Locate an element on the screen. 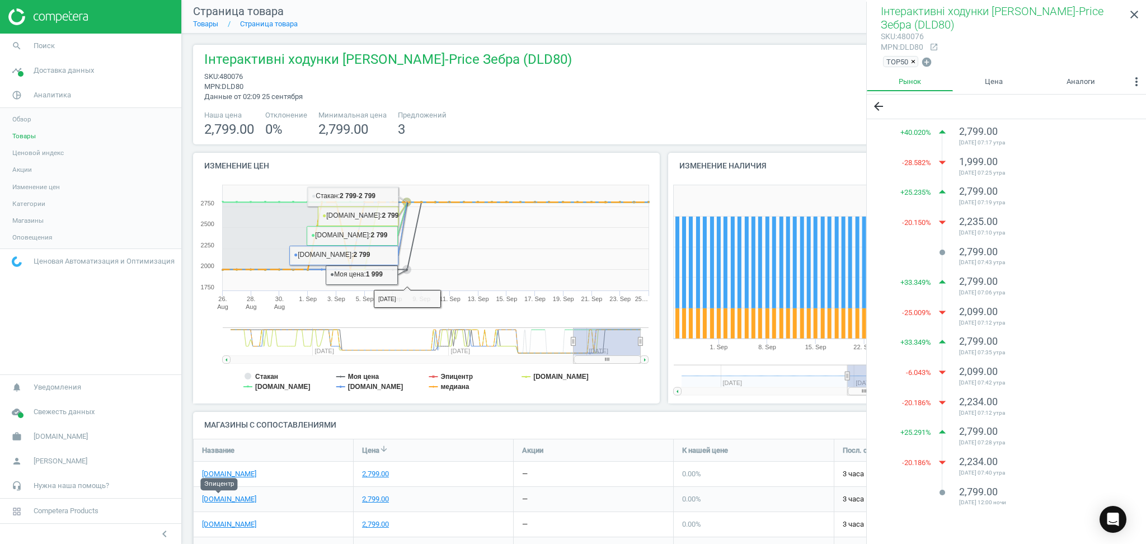 Image resolution: width=1146 pixels, height=544 pixels. tspan: Моя цена is located at coordinates (364, 376).